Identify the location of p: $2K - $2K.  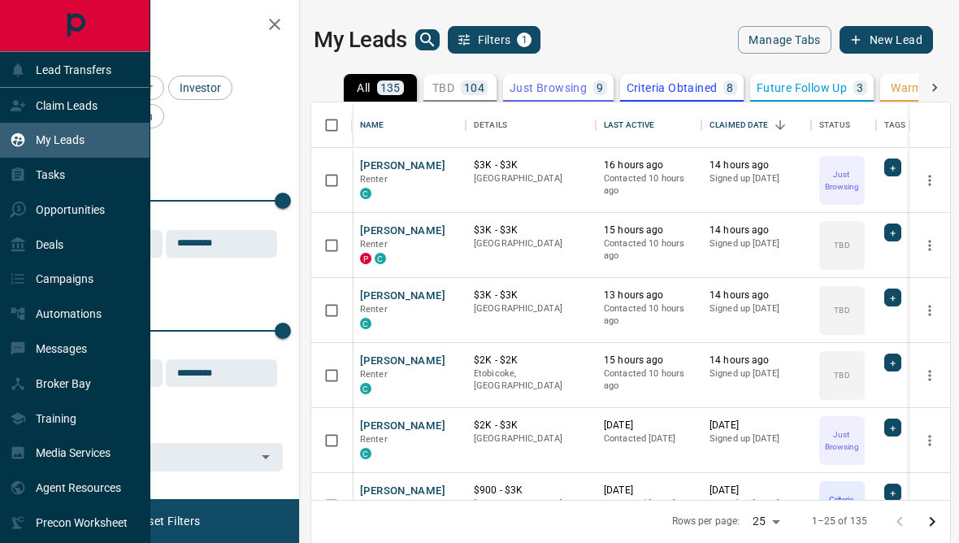
(531, 360).